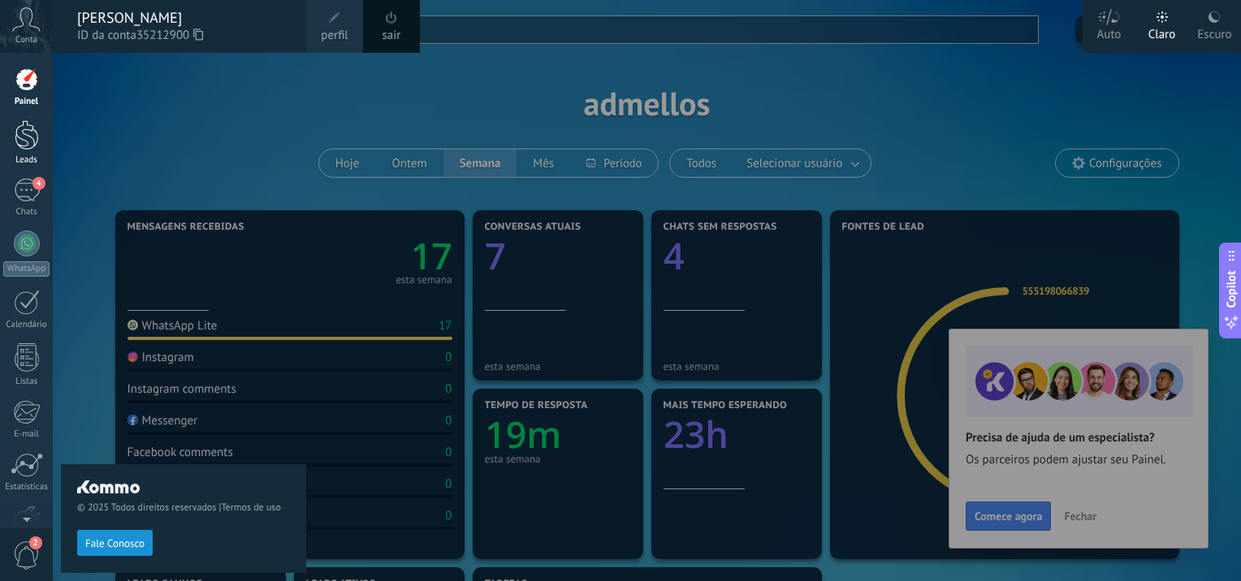 This screenshot has width=1241, height=581. What do you see at coordinates (1231, 290) in the screenshot?
I see `span: Copilot` at bounding box center [1231, 290].